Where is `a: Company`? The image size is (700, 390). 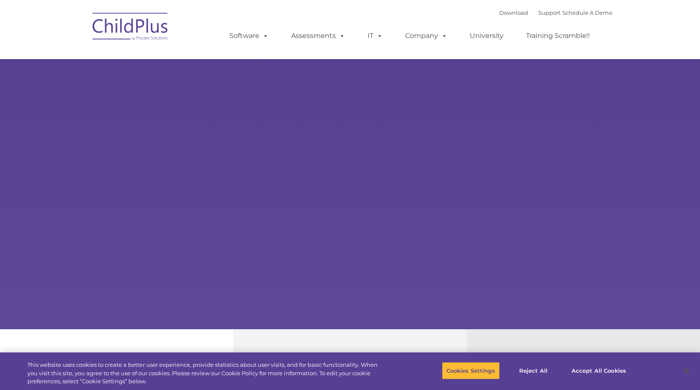 a: Company is located at coordinates (426, 36).